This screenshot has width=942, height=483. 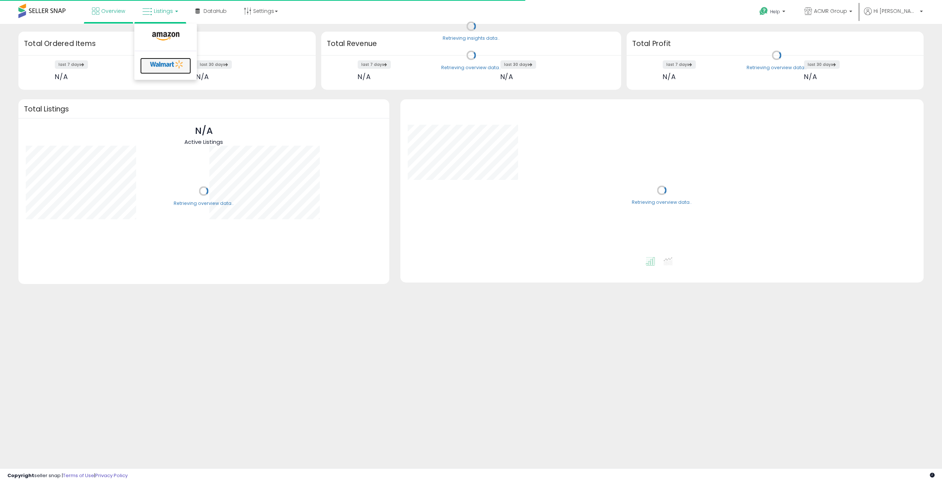 I want to click on span: DataHub, so click(x=215, y=11).